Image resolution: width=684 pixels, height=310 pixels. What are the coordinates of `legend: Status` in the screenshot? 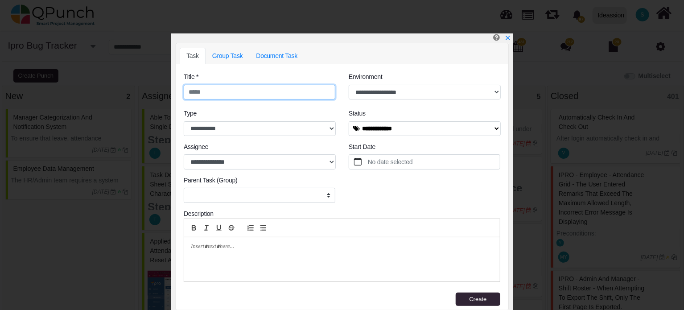 It's located at (425, 115).